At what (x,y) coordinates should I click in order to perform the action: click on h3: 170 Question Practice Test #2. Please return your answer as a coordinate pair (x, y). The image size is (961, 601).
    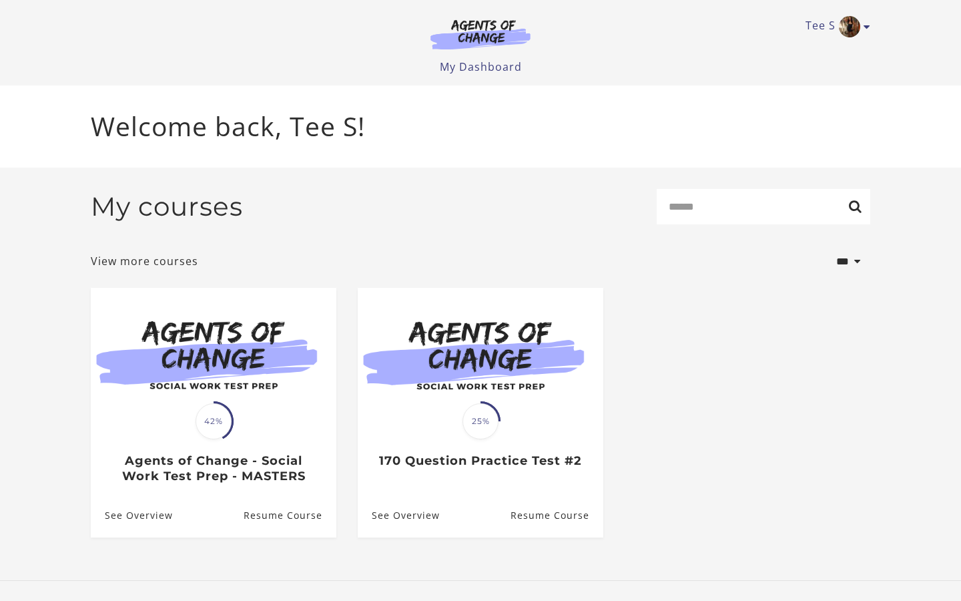
    Looking at the image, I should click on (480, 460).